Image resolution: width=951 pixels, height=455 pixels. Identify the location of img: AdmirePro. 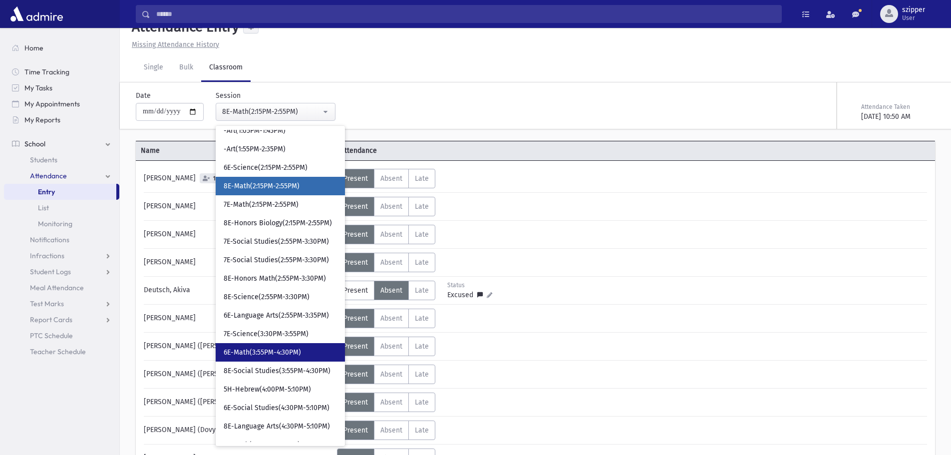
(36, 14).